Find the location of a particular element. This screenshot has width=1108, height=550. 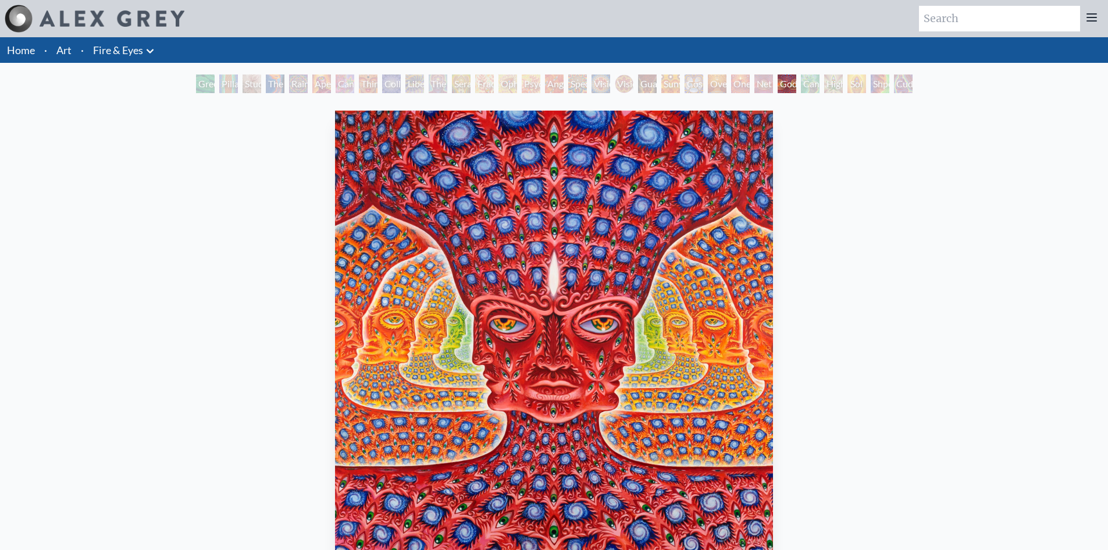

div: Study for the Great Turn is located at coordinates (252, 84).